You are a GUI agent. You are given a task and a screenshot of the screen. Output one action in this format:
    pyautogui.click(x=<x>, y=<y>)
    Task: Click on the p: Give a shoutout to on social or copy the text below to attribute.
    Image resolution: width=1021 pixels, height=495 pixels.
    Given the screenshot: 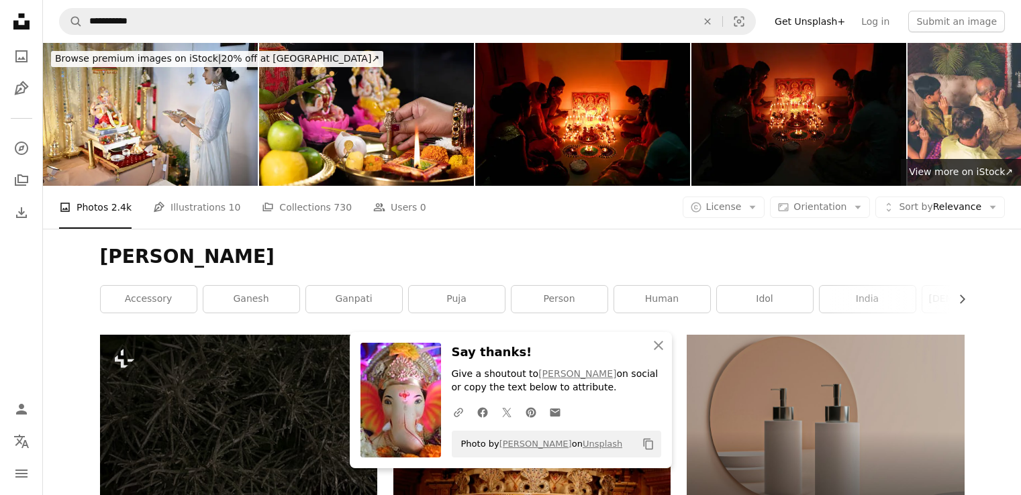 What is the action you would take?
    pyautogui.click(x=557, y=381)
    